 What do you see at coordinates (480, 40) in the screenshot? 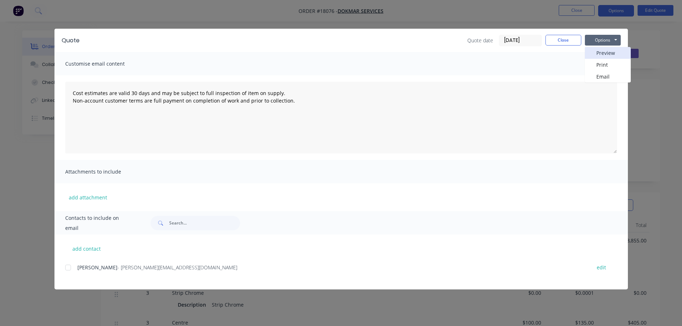
I see `span: Quote date` at bounding box center [480, 40].